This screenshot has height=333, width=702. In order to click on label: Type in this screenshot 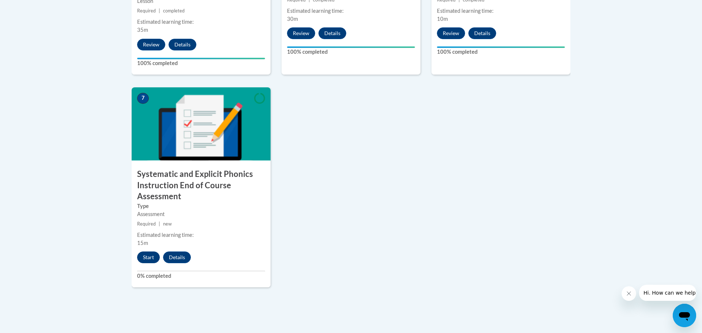, I will do `click(201, 206)`.